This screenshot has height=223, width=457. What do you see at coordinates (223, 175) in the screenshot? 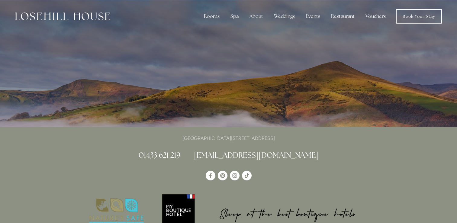
I see `a: Pinterest` at bounding box center [223, 175].